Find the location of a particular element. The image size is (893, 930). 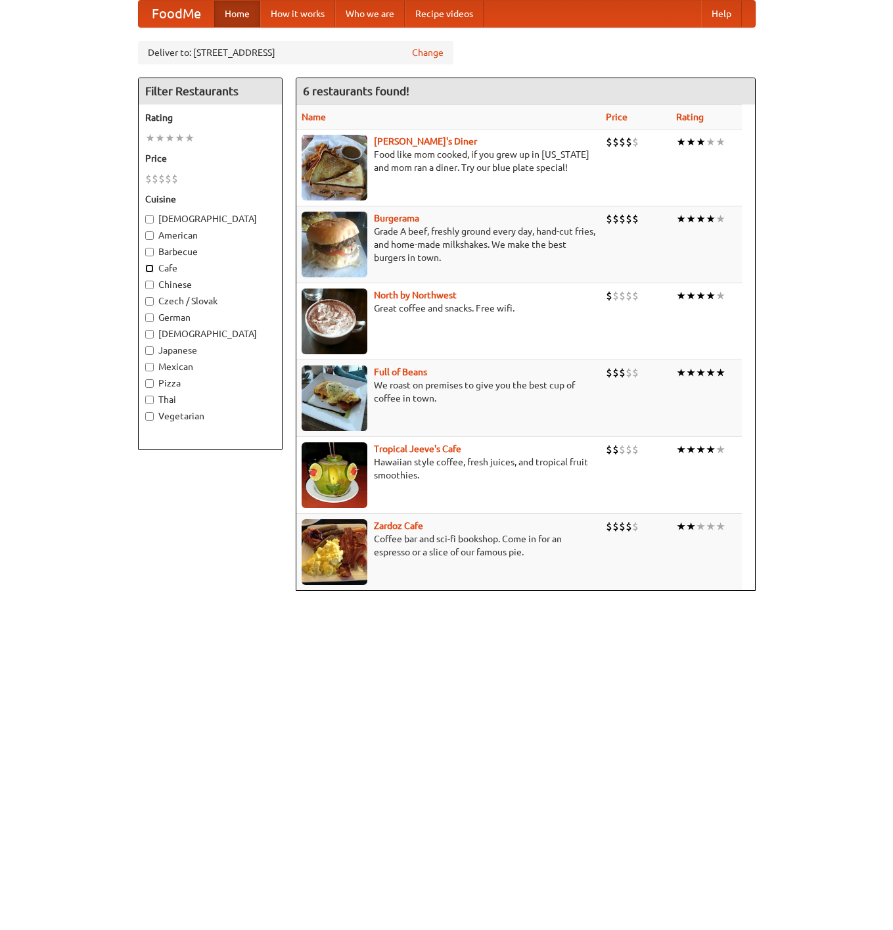

p: Grade A beef, freshly ground every day, hand-cut fries, and home-made milkshakes. We make the bes... is located at coordinates (448, 244).